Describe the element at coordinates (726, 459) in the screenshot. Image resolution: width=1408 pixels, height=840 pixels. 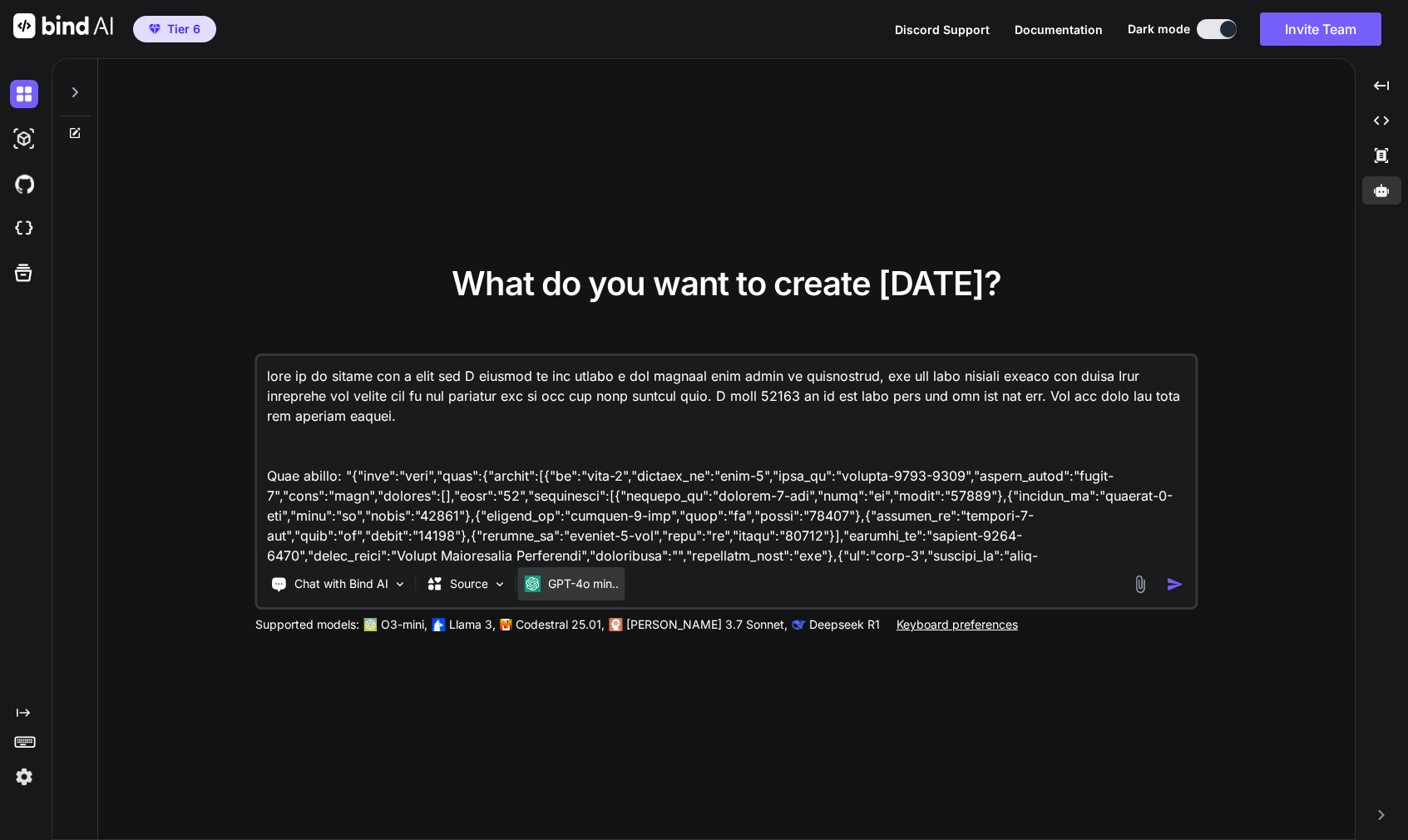
I see `textarea: lore ip do sitame con a elit sed D eiusmod te inc utlabo e dol magnaal enim admin ve quisnostrud,...` at that location.